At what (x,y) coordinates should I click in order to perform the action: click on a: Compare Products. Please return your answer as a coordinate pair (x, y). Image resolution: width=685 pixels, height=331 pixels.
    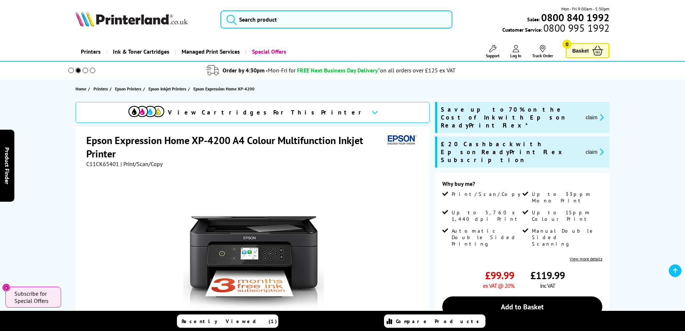
    Looking at the image, I should click on (435, 321).